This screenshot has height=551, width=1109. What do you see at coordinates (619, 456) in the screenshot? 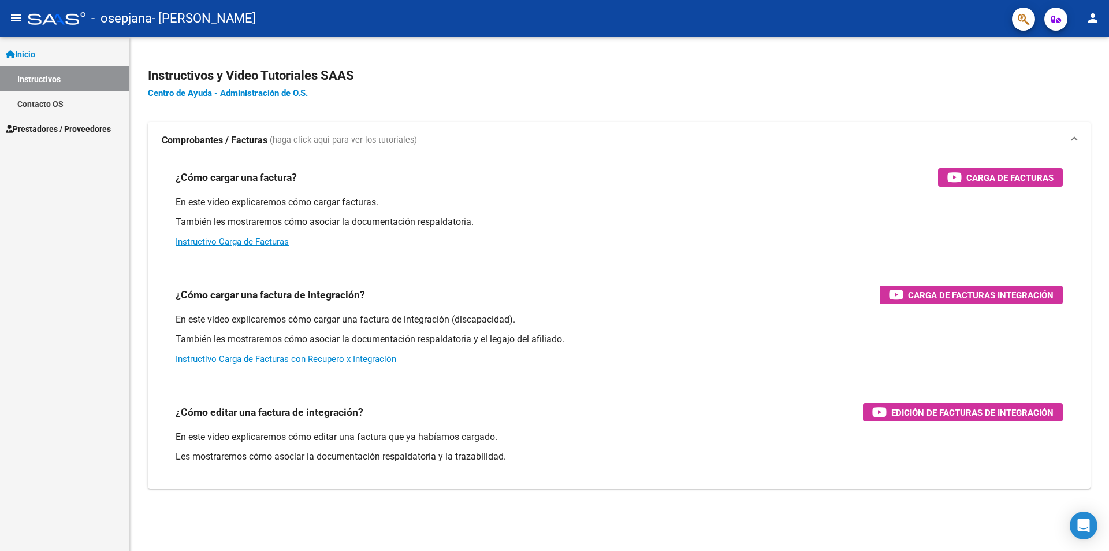
I see `p: Les mostraremos cómo asociar la documentación respaldatoria y la trazabilidad.` at bounding box center [619, 456].